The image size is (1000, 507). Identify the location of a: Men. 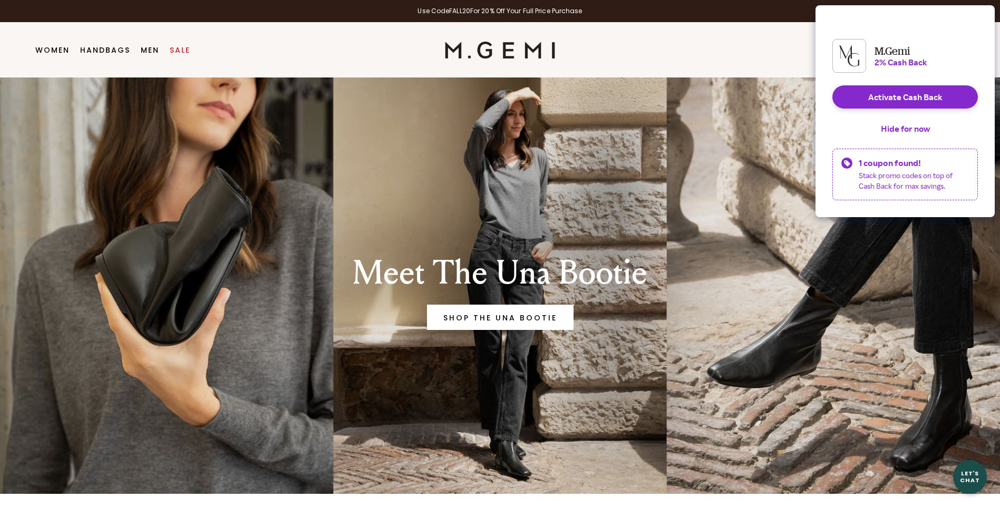
(150, 50).